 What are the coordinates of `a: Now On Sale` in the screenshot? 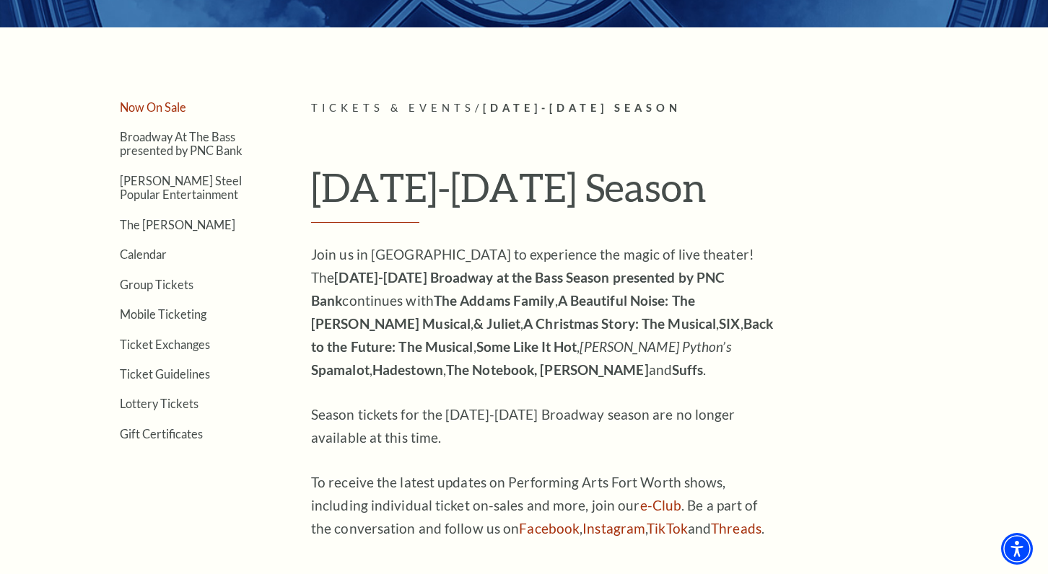 It's located at (153, 107).